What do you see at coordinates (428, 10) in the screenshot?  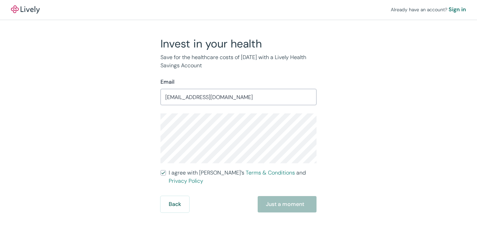 I see `div: Already have an account?` at bounding box center [428, 10].